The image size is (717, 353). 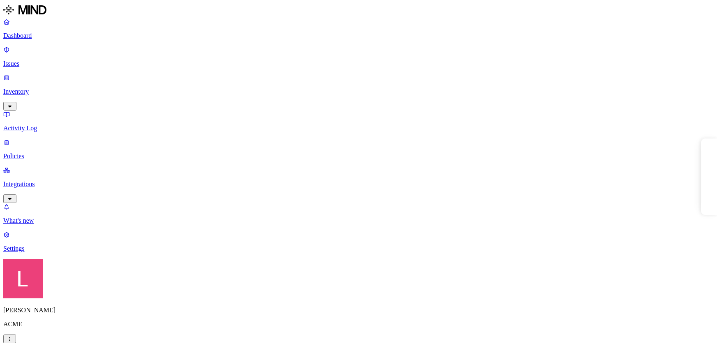 I want to click on p: What's new, so click(x=358, y=221).